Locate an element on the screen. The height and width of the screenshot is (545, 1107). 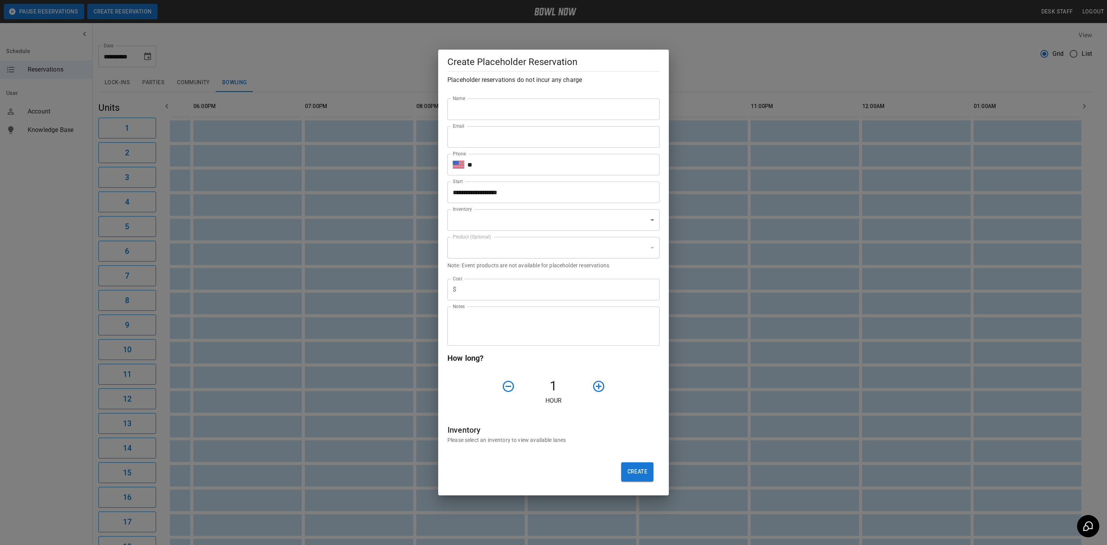
p: Note: Event products are not available for placeholder reservations is located at coordinates (554, 265).